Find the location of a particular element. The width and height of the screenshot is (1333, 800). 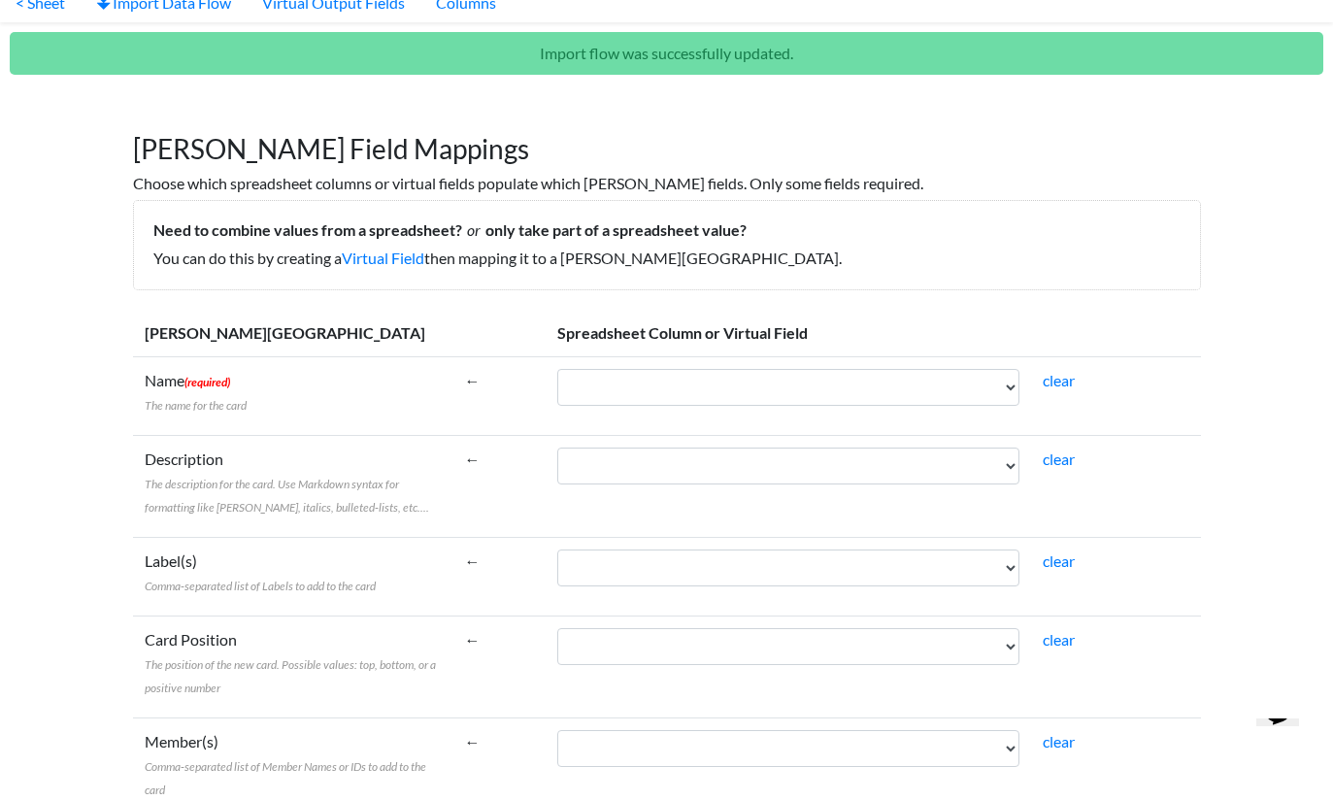

label: Name is located at coordinates (195, 392).